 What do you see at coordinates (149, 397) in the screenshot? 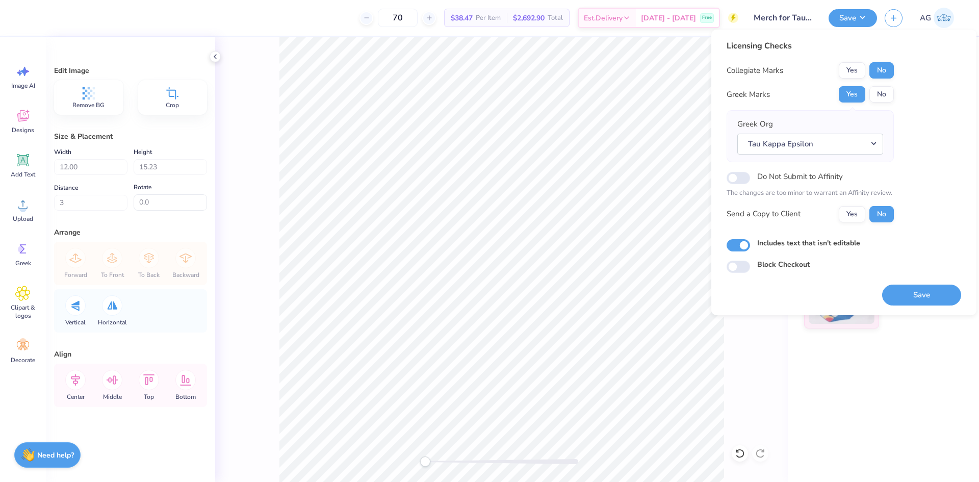
I see `span: Top` at bounding box center [149, 397].